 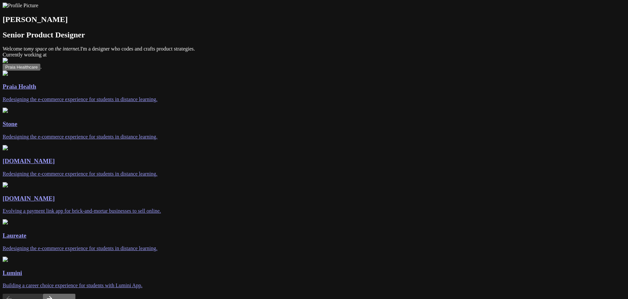 What do you see at coordinates (314, 211) in the screenshot?
I see `p: Evolving a payment link app for brick-and-mortar businesses to sell online.` at bounding box center [314, 211].